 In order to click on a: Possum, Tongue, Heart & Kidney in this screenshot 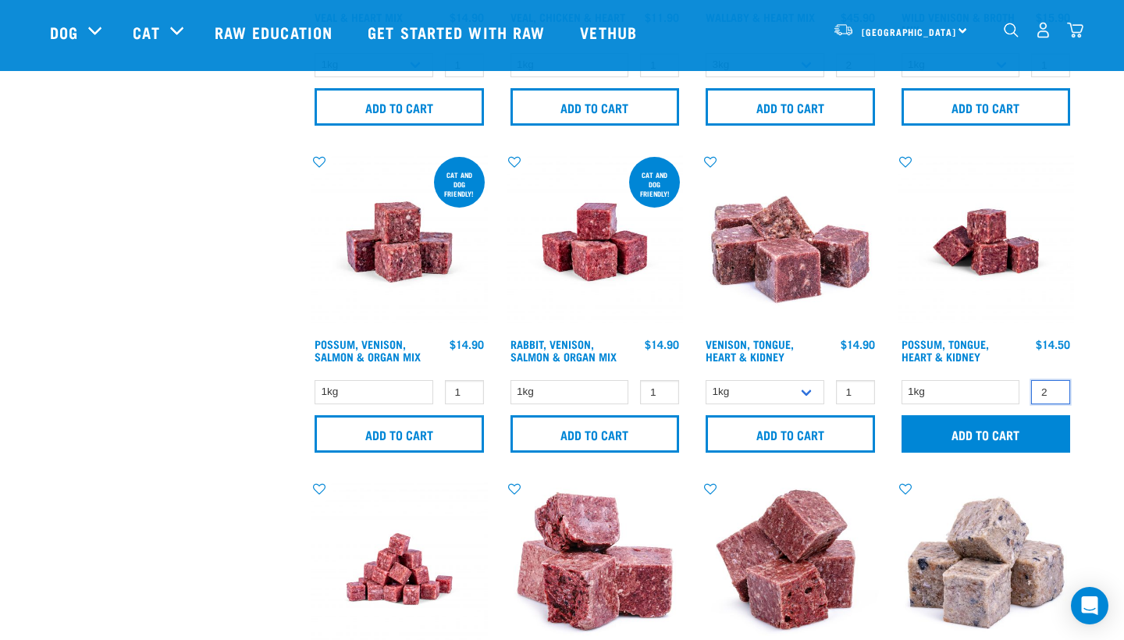, I will do `click(945, 350)`.